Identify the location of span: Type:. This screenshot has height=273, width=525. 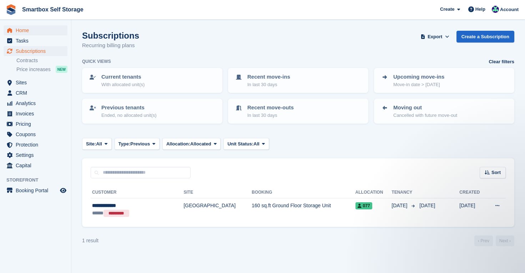
(125, 144).